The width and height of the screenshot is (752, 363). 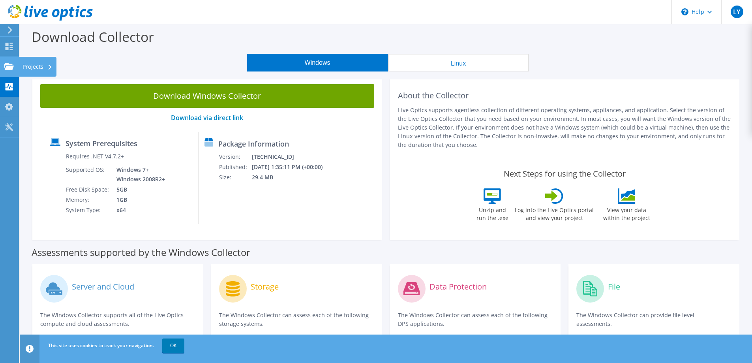 I want to click on a: Download via direct link, so click(x=207, y=118).